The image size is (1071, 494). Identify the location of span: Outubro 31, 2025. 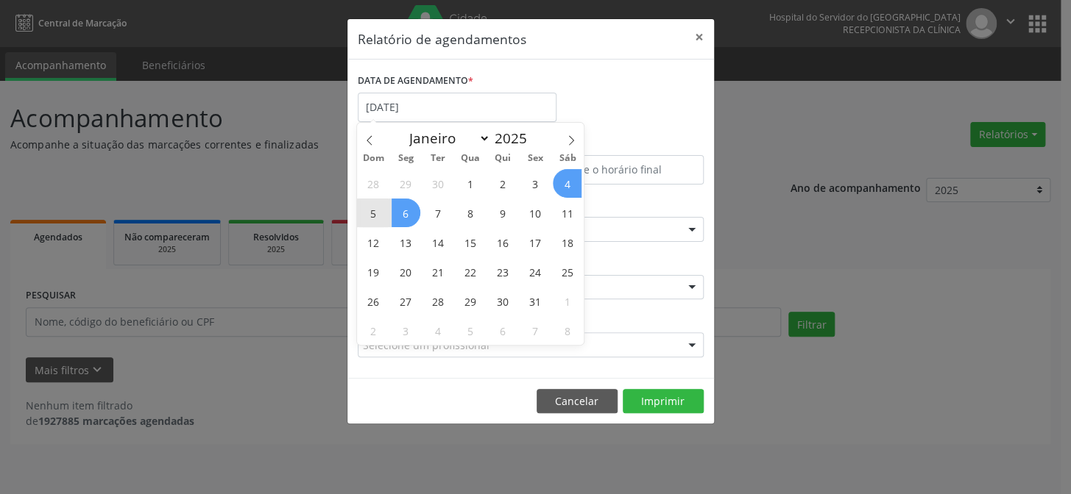
(534, 301).